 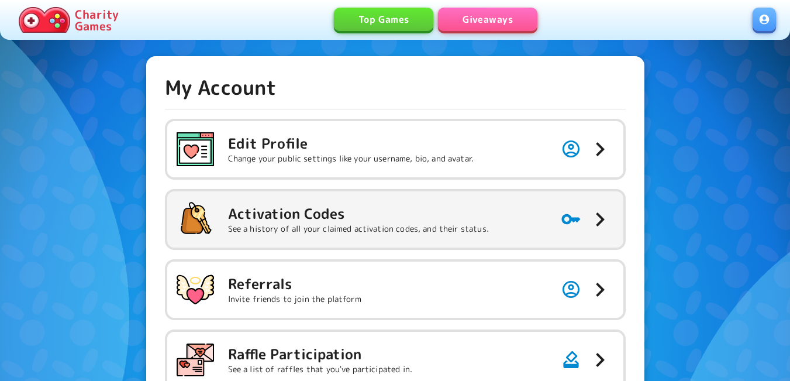 I want to click on a: Charity Games, so click(x=68, y=20).